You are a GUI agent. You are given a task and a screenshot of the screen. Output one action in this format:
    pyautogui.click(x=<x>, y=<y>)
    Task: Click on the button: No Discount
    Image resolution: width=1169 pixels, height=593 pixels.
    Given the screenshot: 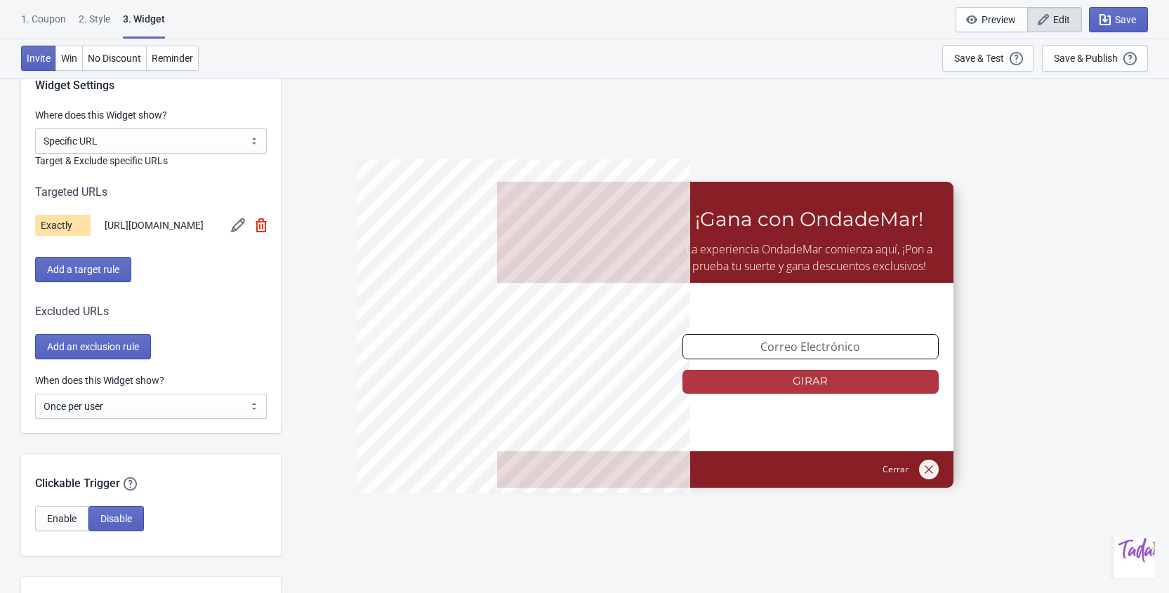 What is the action you would take?
    pyautogui.click(x=114, y=58)
    